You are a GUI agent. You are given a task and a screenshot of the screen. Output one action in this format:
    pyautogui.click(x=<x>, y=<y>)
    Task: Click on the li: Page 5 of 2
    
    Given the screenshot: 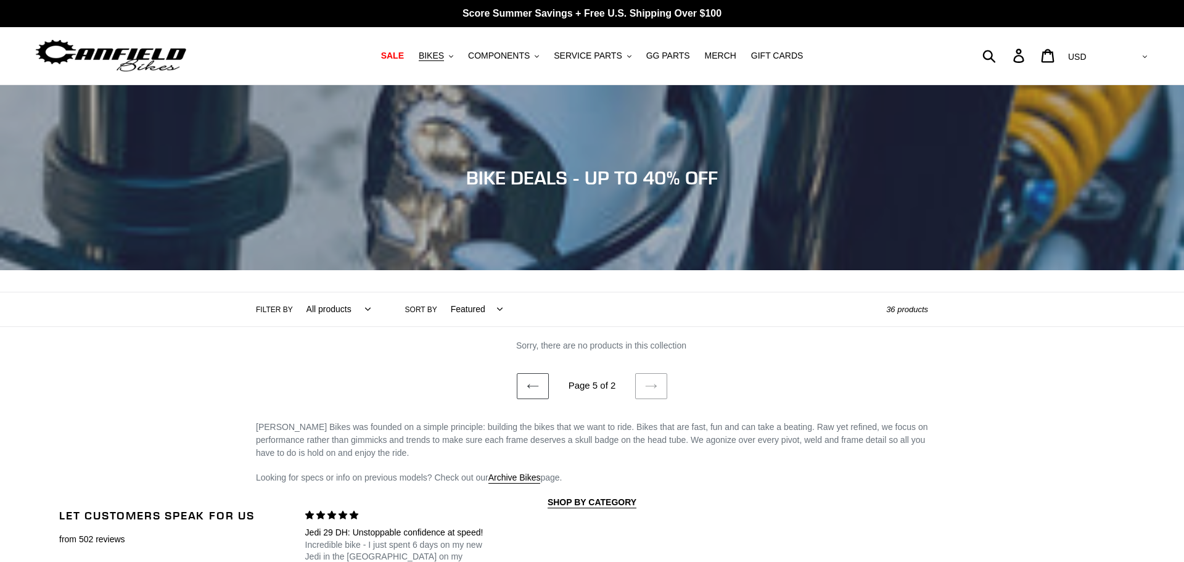 What is the action you would take?
    pyautogui.click(x=592, y=385)
    